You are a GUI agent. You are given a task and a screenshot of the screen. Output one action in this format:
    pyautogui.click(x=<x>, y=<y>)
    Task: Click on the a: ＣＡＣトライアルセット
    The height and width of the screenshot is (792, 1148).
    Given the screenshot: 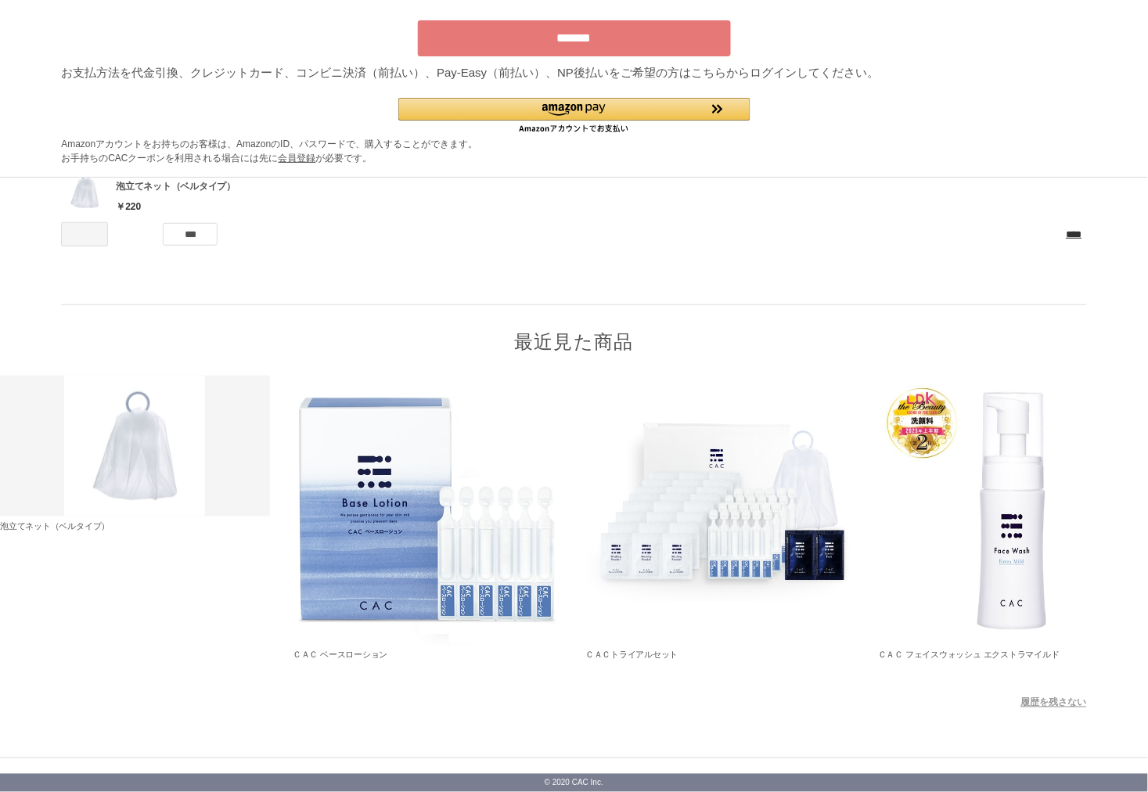 What is the action you would take?
    pyautogui.click(x=720, y=510)
    